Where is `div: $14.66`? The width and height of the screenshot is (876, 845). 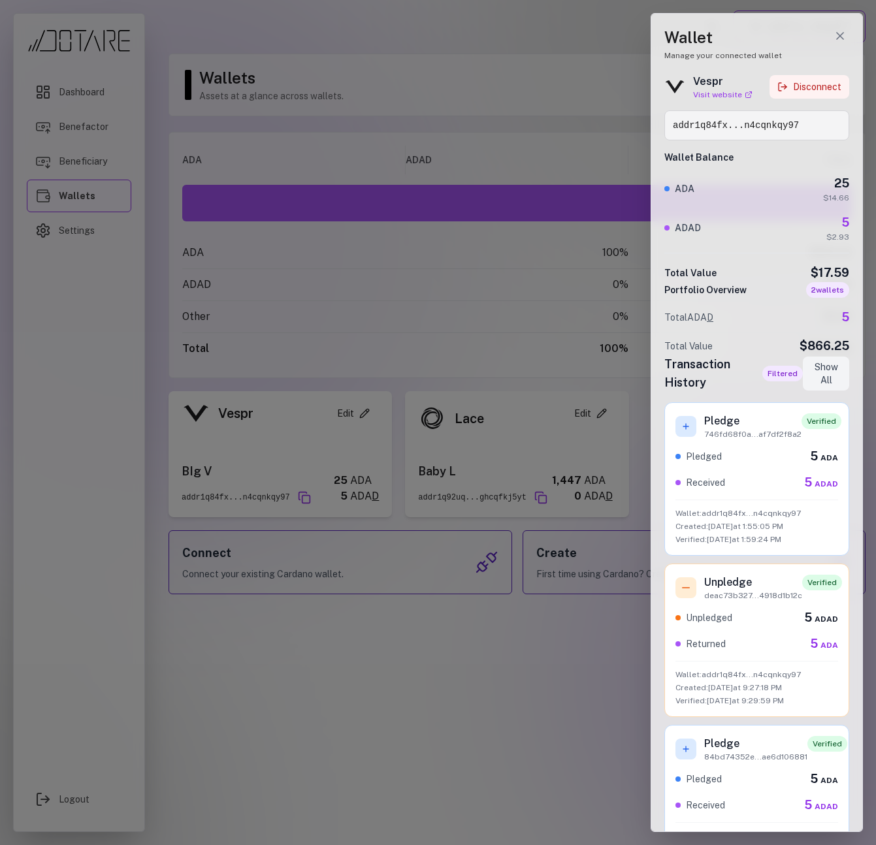
div: $14.66 is located at coordinates (836, 198).